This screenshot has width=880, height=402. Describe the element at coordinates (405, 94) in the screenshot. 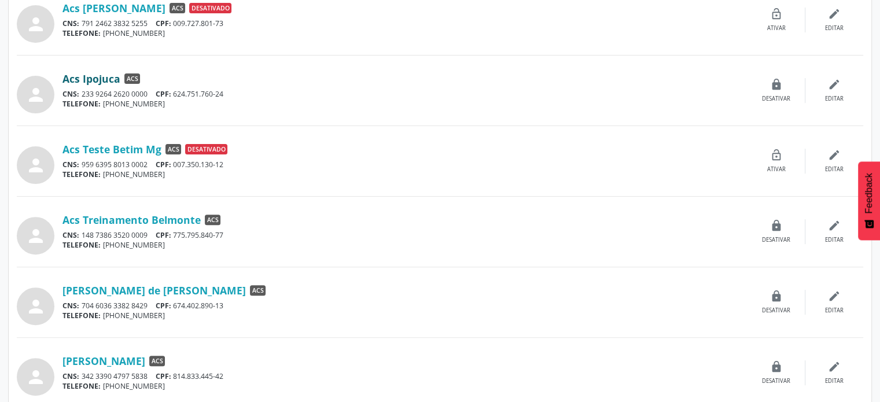

I see `div: 233 9264 2620 0000 624.751.760-24` at that location.